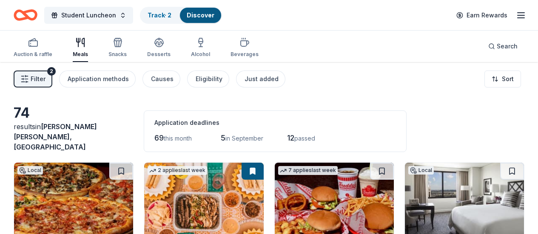  What do you see at coordinates (117, 48) in the screenshot?
I see `button: Snacks` at bounding box center [117, 48].